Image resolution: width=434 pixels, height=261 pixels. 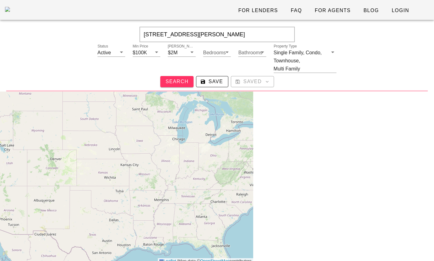 I want to click on a: For Lenders, so click(x=258, y=11).